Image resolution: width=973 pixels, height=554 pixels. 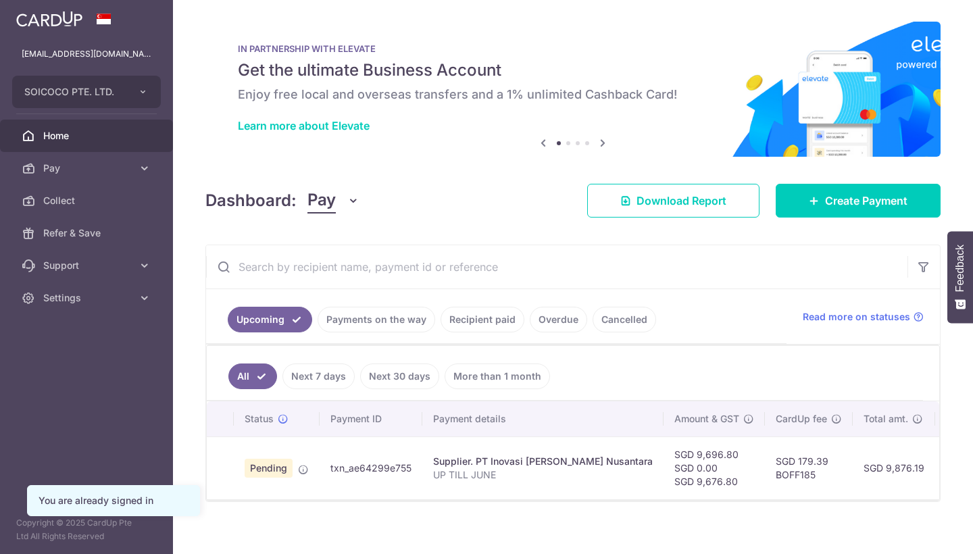 I want to click on a: Upcoming, so click(x=270, y=320).